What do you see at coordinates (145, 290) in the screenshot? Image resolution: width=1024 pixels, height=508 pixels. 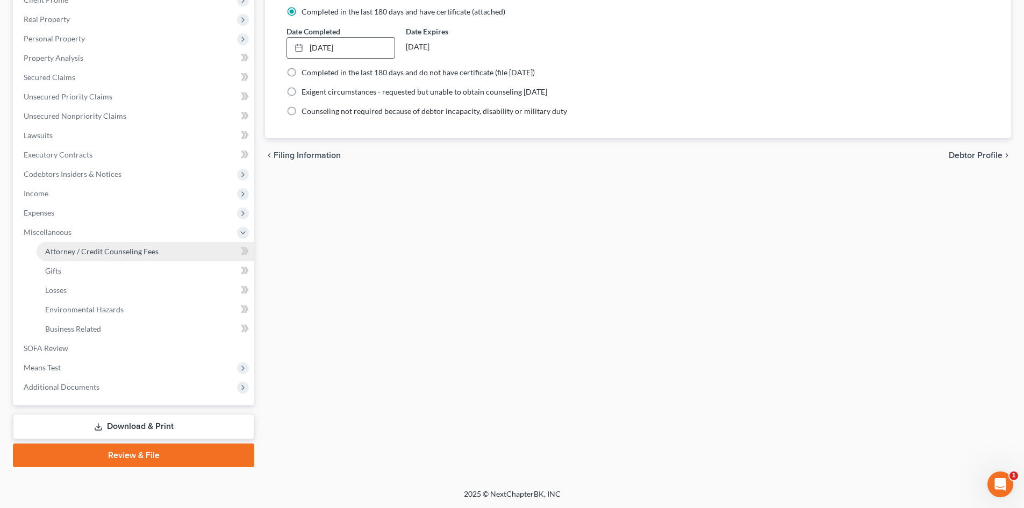 I see `a: Losses` at bounding box center [145, 290].